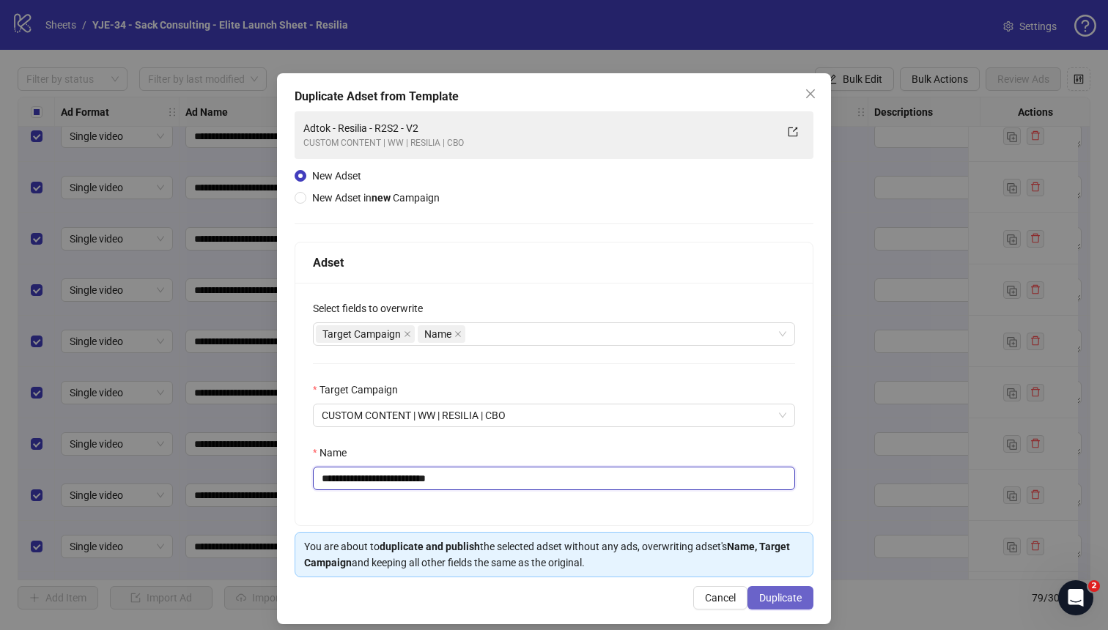 This screenshot has width=1108, height=630. What do you see at coordinates (539, 128) in the screenshot?
I see `div: Adtok - Resilia - R2S2 - V2` at bounding box center [539, 128].